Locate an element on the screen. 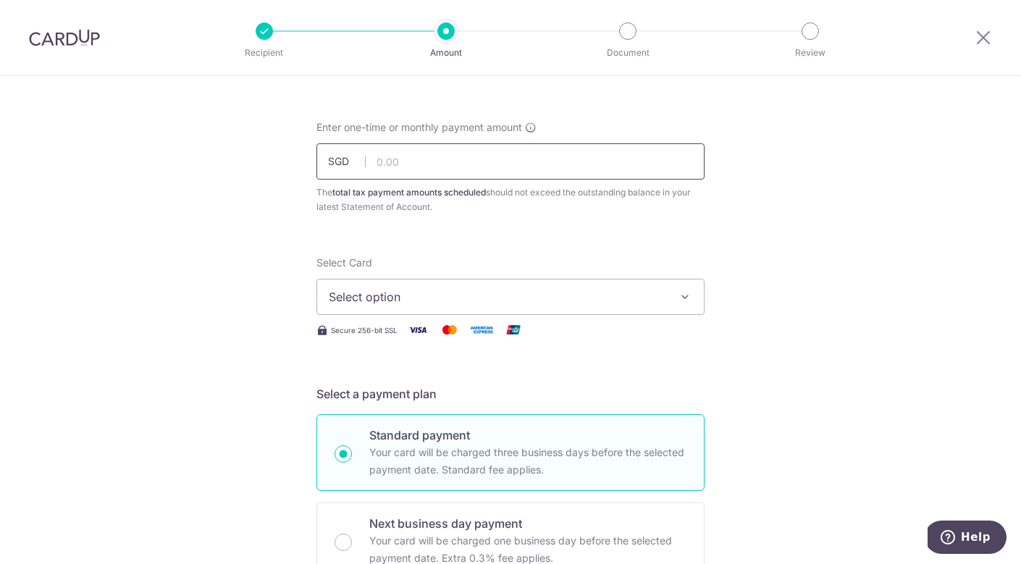 Image resolution: width=1021 pixels, height=564 pixels. span: Select option is located at coordinates (498, 297).